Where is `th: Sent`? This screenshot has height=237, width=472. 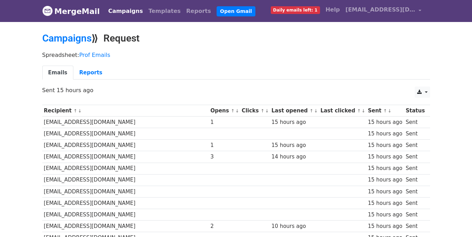
th: Sent is located at coordinates (385, 111).